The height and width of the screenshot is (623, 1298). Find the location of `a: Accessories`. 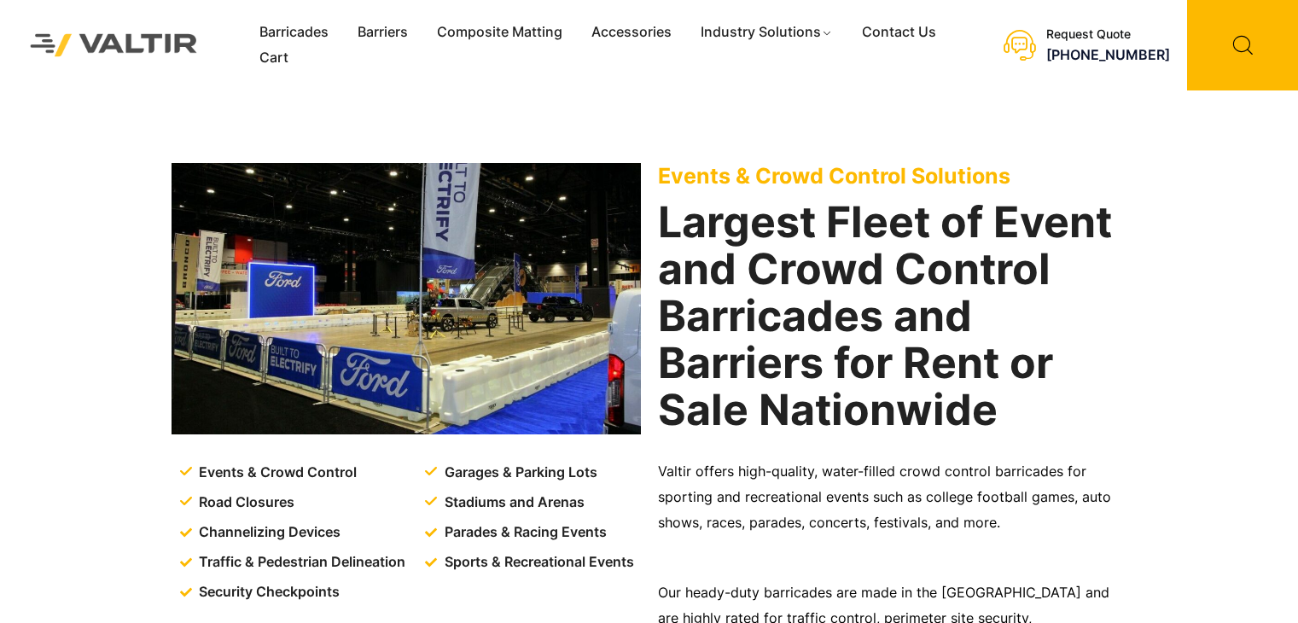

a: Accessories is located at coordinates (632, 32).